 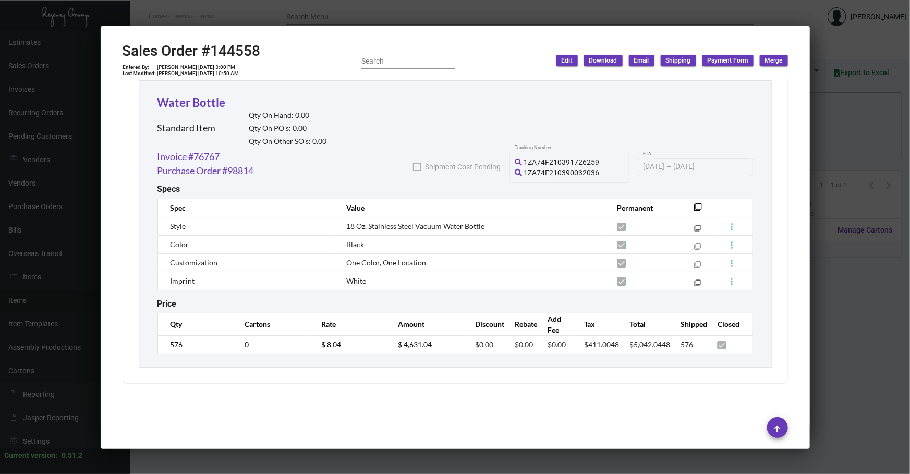 I want to click on span: Imprint, so click(x=182, y=280).